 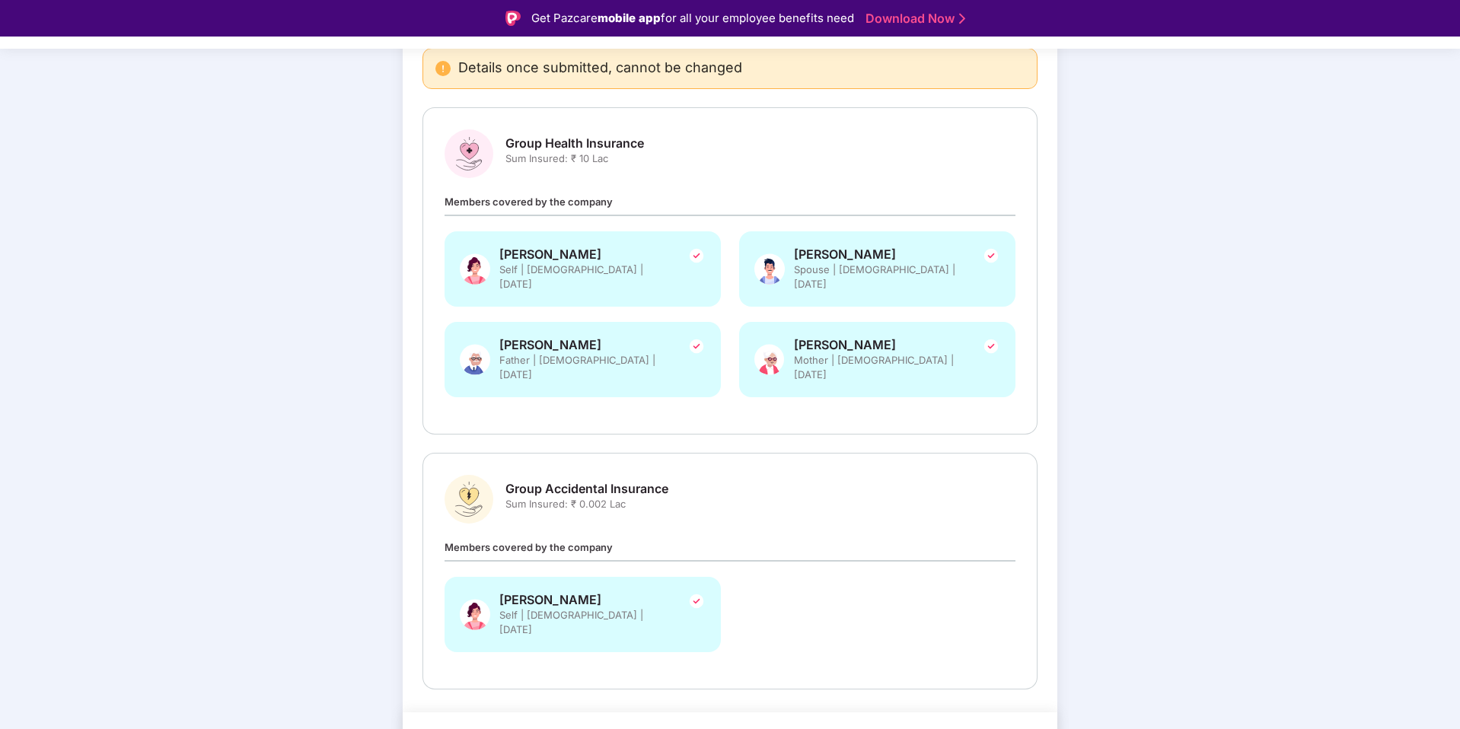 What do you see at coordinates (587, 504) in the screenshot?
I see `span: Sum Insured: ₹ 0.002 Lac` at bounding box center [587, 504].